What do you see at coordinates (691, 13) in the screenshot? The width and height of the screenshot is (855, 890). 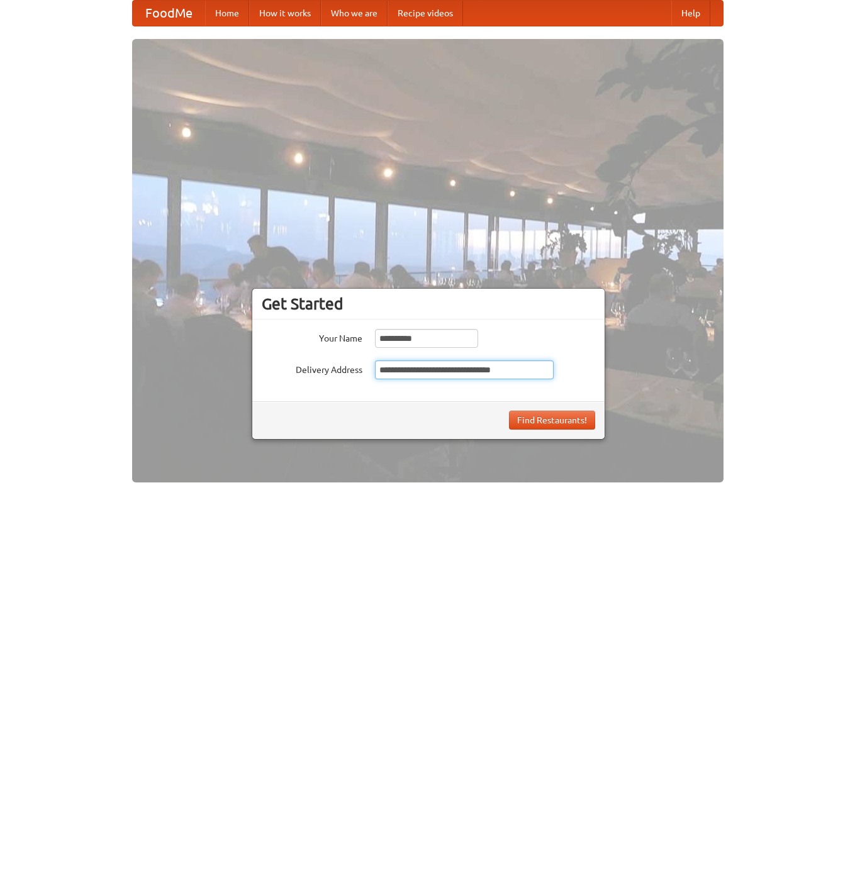 I see `a: Help` at bounding box center [691, 13].